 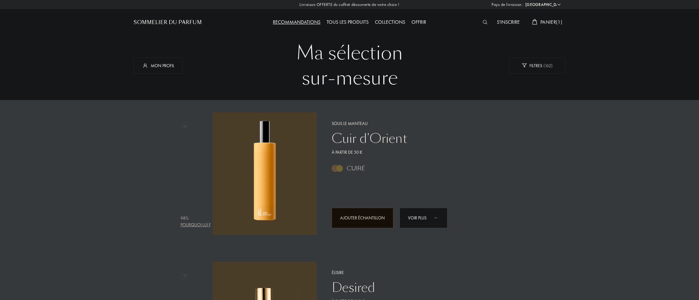 What do you see at coordinates (390, 23) in the screenshot?
I see `div: Collections` at bounding box center [390, 23].